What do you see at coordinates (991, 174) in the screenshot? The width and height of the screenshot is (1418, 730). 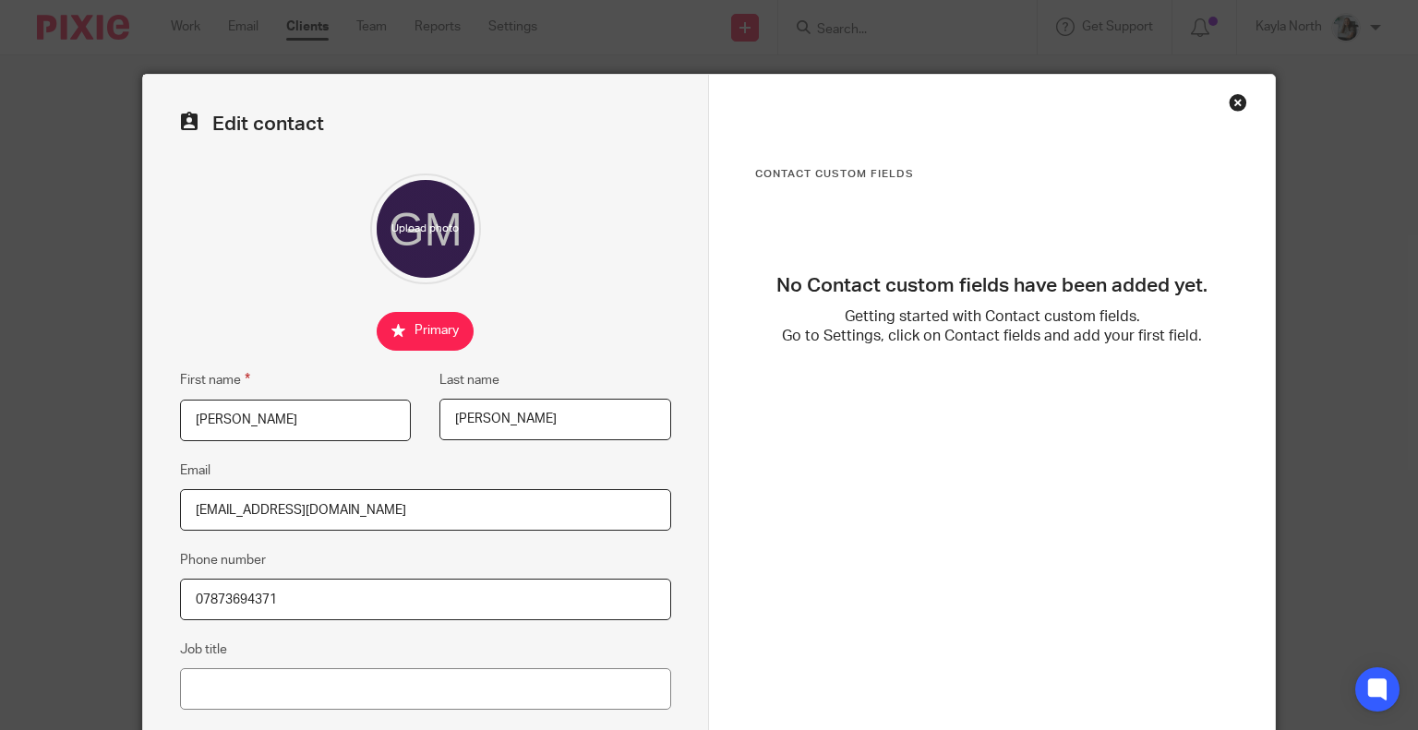 I see `h3: Contact Custom fields` at bounding box center [991, 174].